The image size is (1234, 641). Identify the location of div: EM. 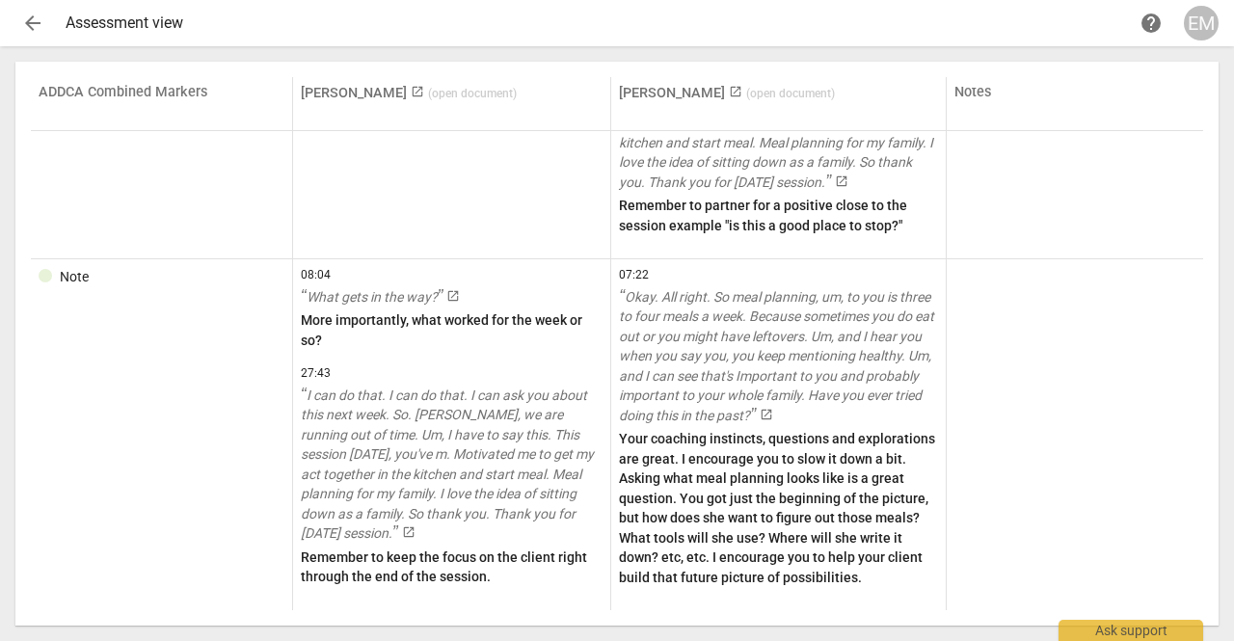
(1201, 23).